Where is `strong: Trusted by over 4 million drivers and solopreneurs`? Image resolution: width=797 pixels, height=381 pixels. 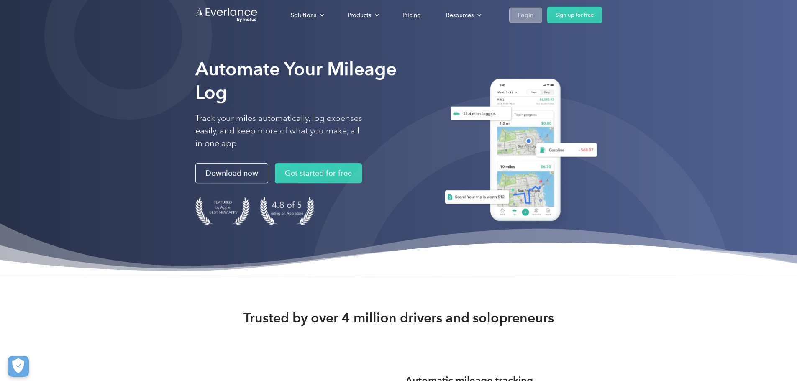 strong: Trusted by over 4 million drivers and solopreneurs is located at coordinates (399, 318).